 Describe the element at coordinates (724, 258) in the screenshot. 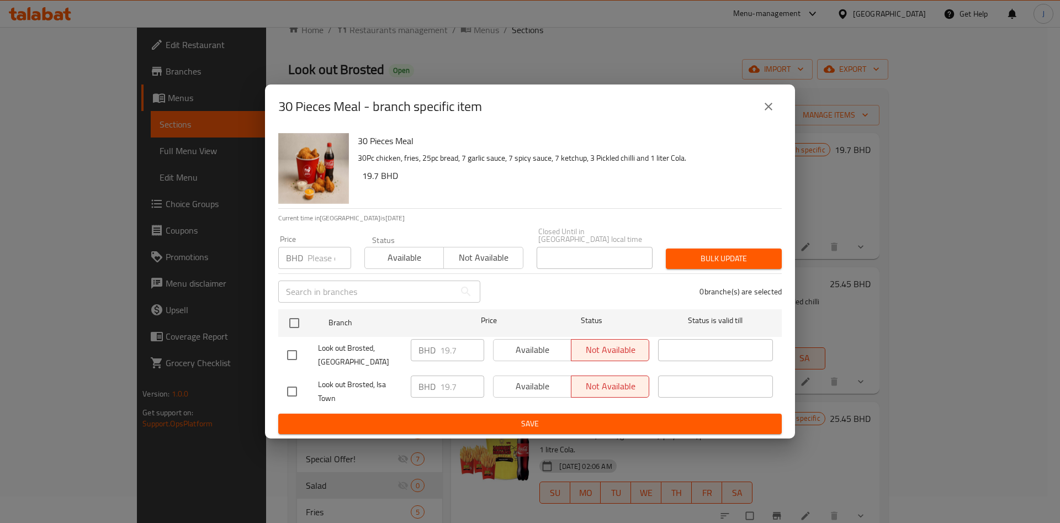

I see `span: Bulk update` at that location.